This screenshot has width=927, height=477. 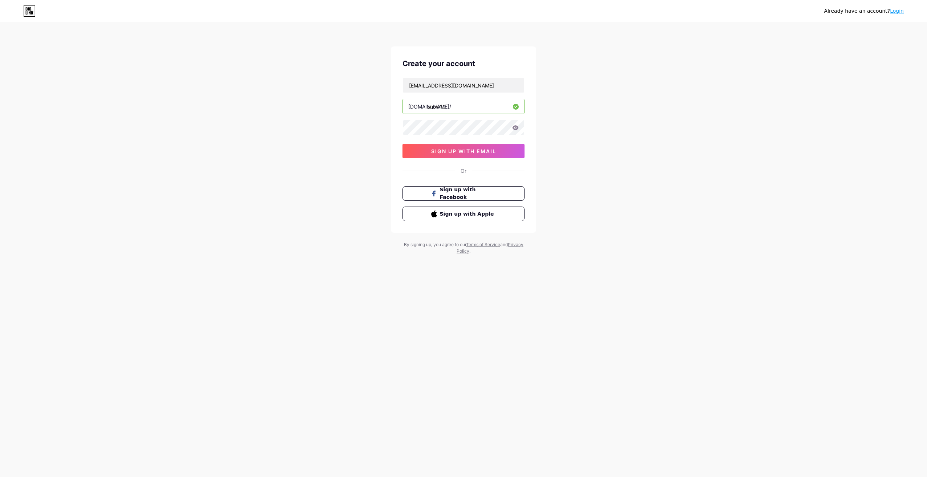 I want to click on span: Sign up with Facebook, so click(x=468, y=194).